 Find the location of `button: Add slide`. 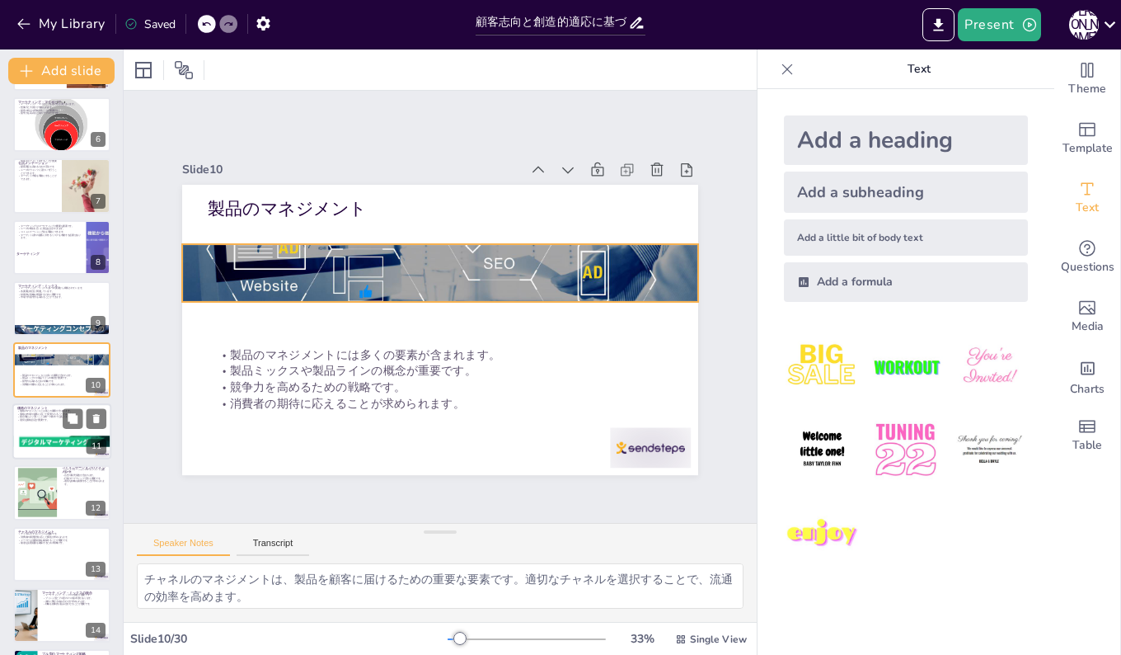

button: Add slide is located at coordinates (61, 71).